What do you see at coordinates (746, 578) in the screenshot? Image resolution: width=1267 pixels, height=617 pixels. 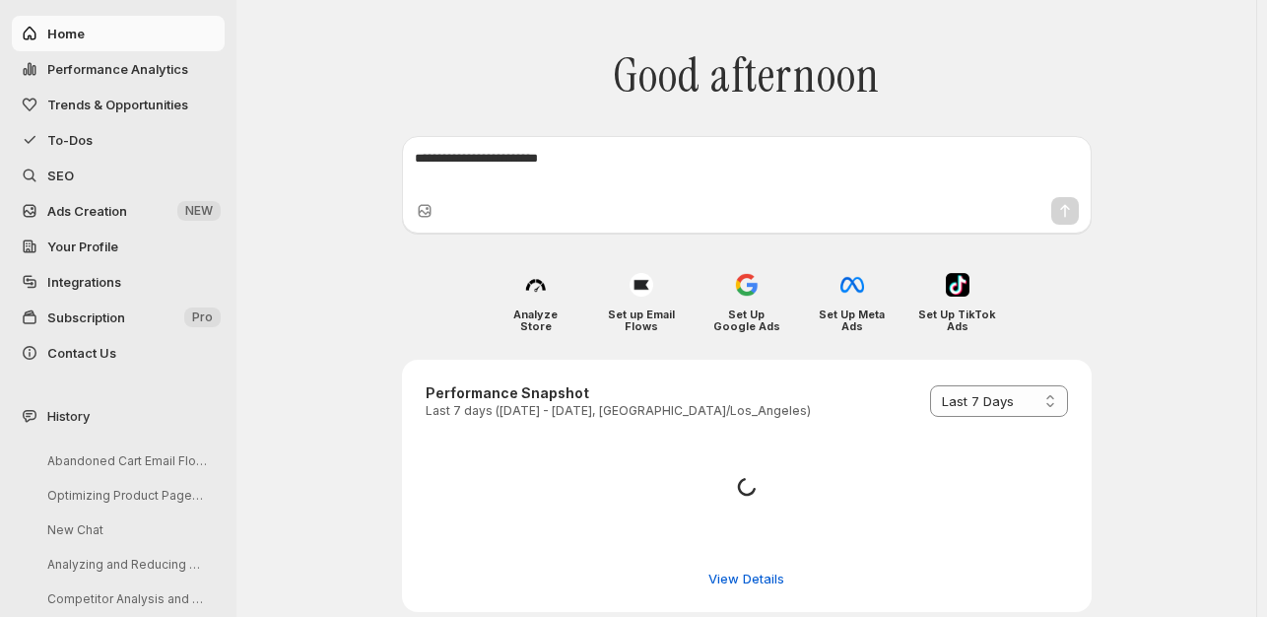 I see `span: View Details` at bounding box center [746, 578].